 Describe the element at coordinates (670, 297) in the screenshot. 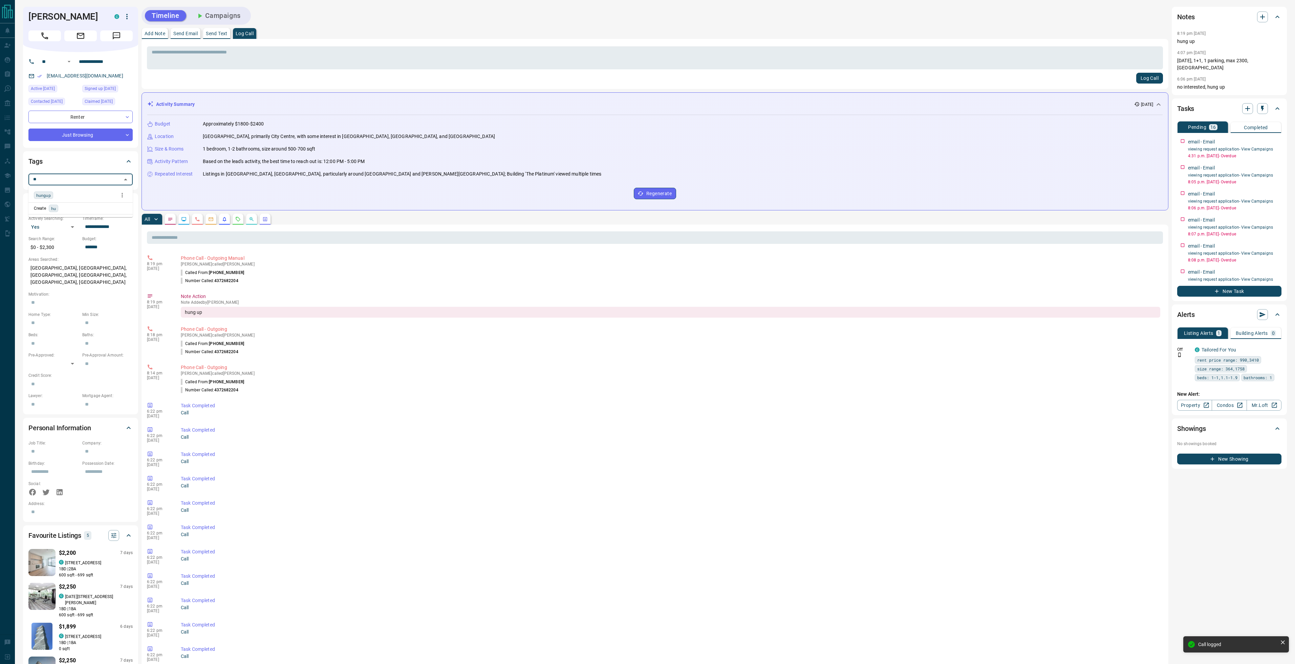

I see `p: Note Action` at that location.